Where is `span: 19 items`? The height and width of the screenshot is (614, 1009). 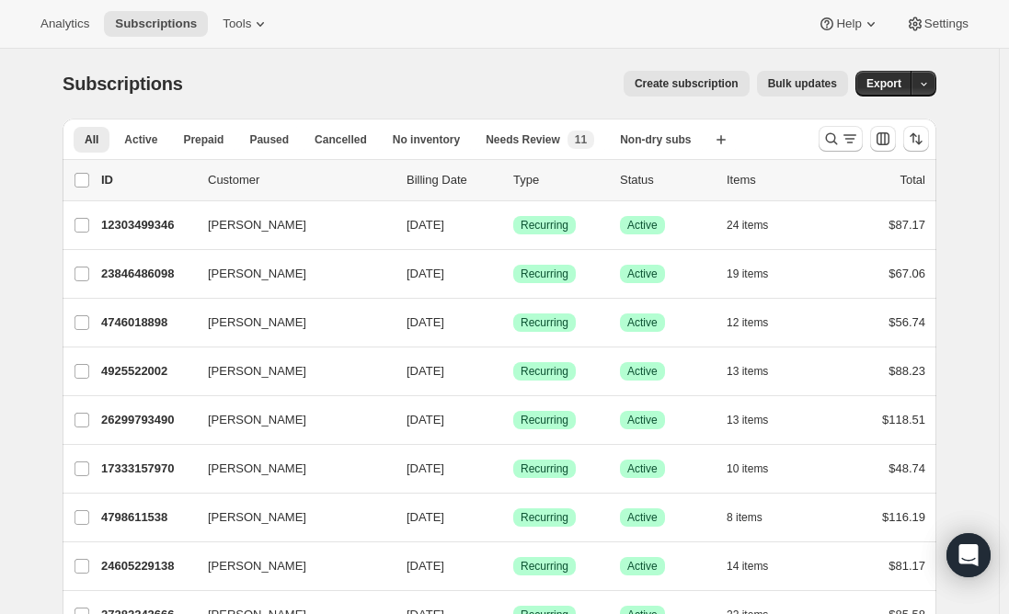 span: 19 items is located at coordinates (747, 274).